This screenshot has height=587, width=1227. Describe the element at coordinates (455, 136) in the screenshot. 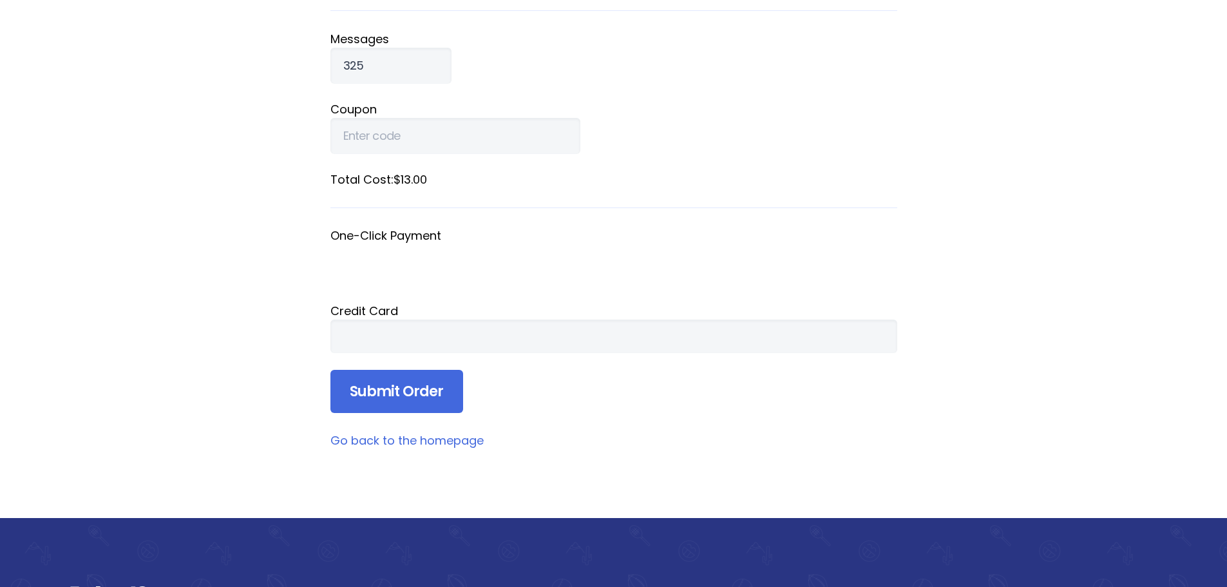

I see `input: Enter code` at that location.